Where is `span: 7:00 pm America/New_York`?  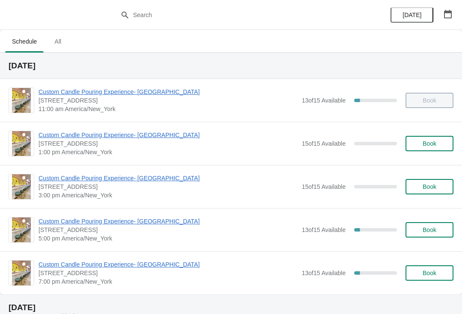 span: 7:00 pm America/New_York is located at coordinates (168, 282).